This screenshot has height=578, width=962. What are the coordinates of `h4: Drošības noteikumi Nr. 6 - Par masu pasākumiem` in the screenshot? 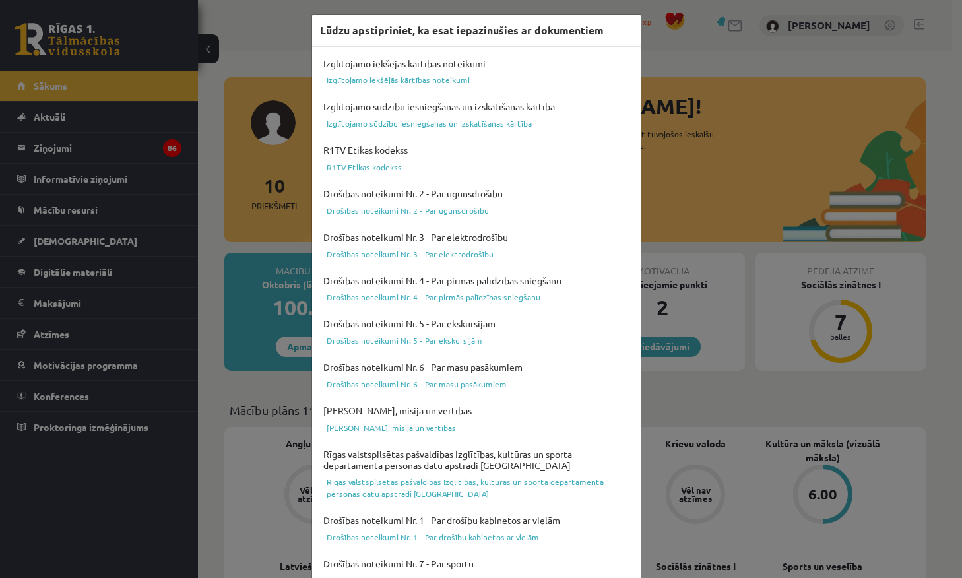 It's located at (476, 367).